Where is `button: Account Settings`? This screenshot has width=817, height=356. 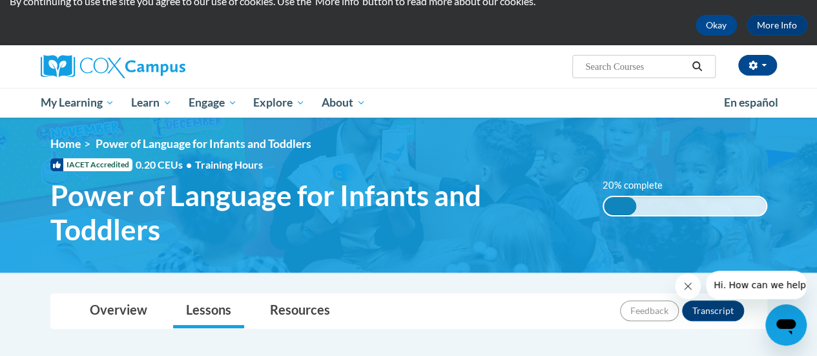 button: Account Settings is located at coordinates (758, 65).